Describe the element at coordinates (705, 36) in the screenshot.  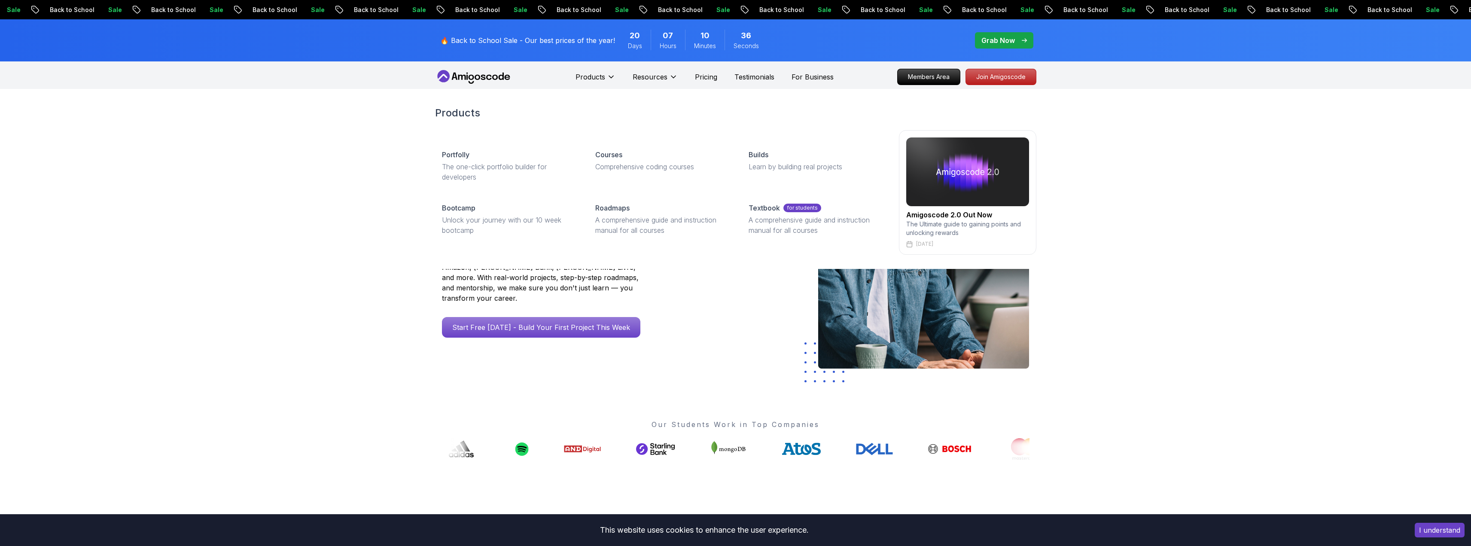
I see `span: 10 Minutes` at that location.